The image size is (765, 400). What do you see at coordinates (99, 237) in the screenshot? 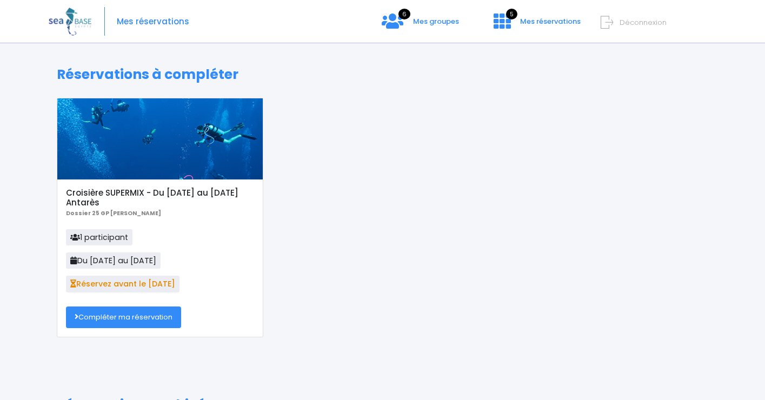
I see `span: 1 participant` at bounding box center [99, 237].